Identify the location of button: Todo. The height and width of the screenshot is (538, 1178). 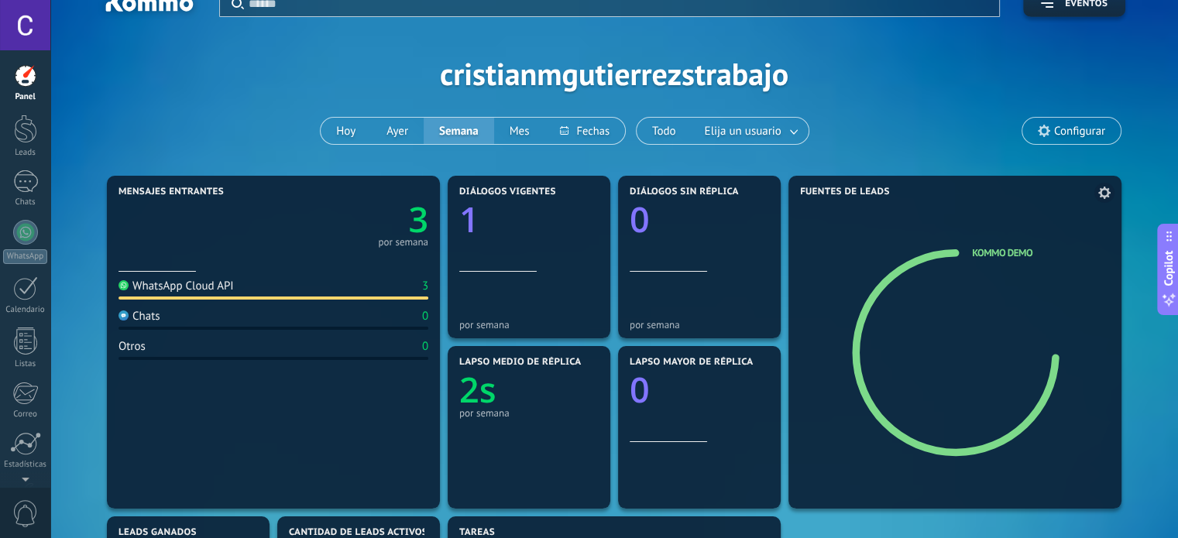
(664, 131).